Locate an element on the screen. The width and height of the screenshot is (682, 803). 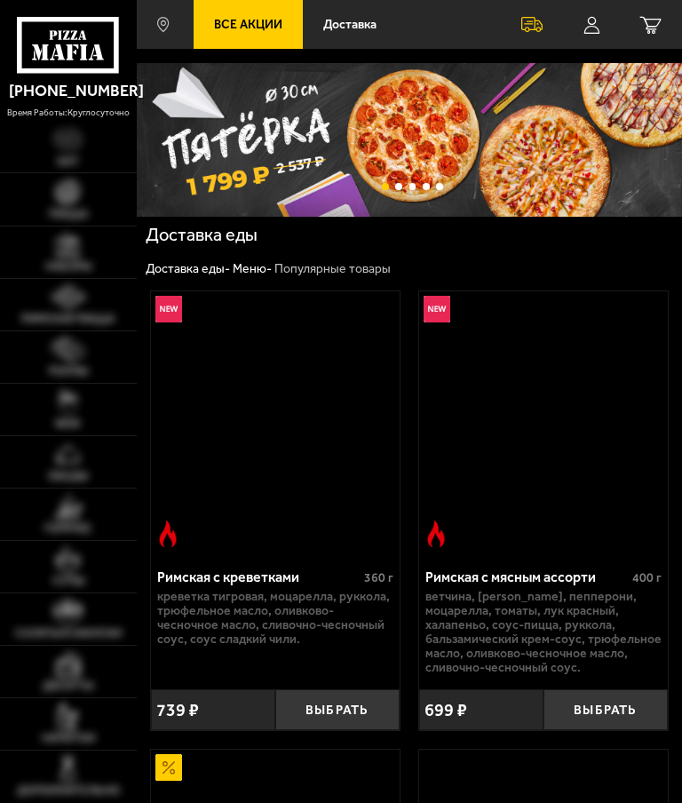
span: Горячее is located at coordinates (68, 528).